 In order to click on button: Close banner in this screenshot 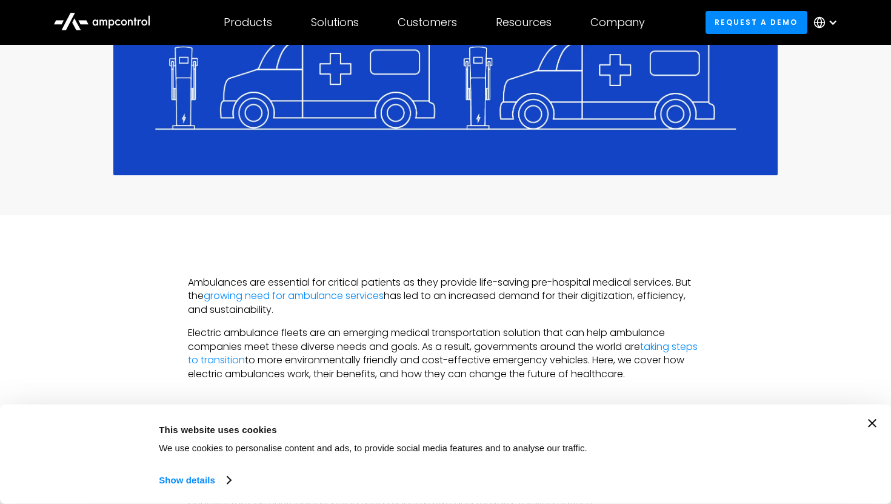, I will do `click(872, 423)`.